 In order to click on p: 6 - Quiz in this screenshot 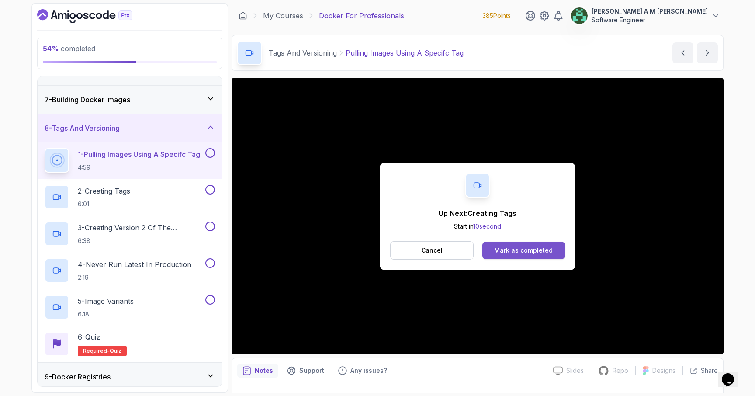, I will do `click(89, 337)`.